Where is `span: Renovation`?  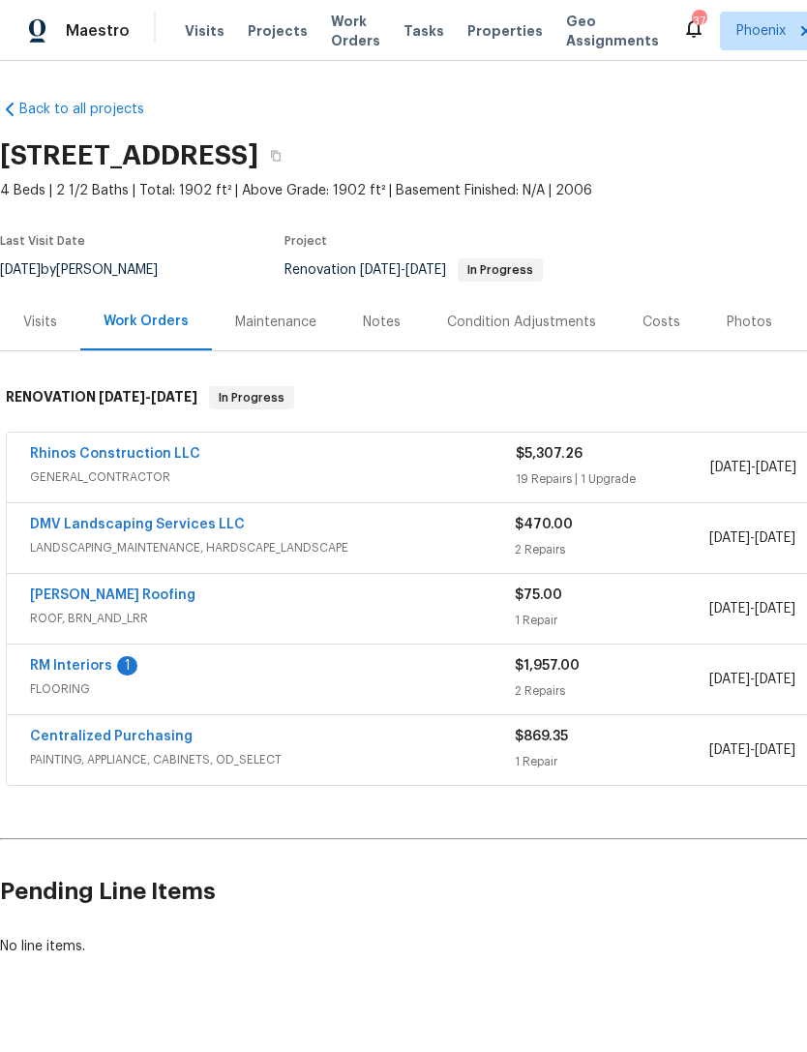 span: Renovation is located at coordinates (413, 270).